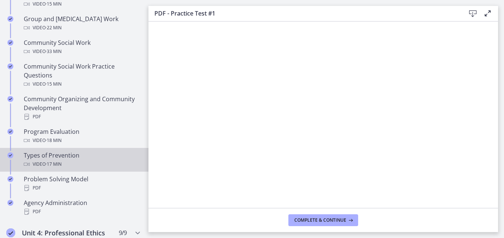 Image resolution: width=504 pixels, height=238 pixels. I want to click on div: Types of Prevention, so click(82, 160).